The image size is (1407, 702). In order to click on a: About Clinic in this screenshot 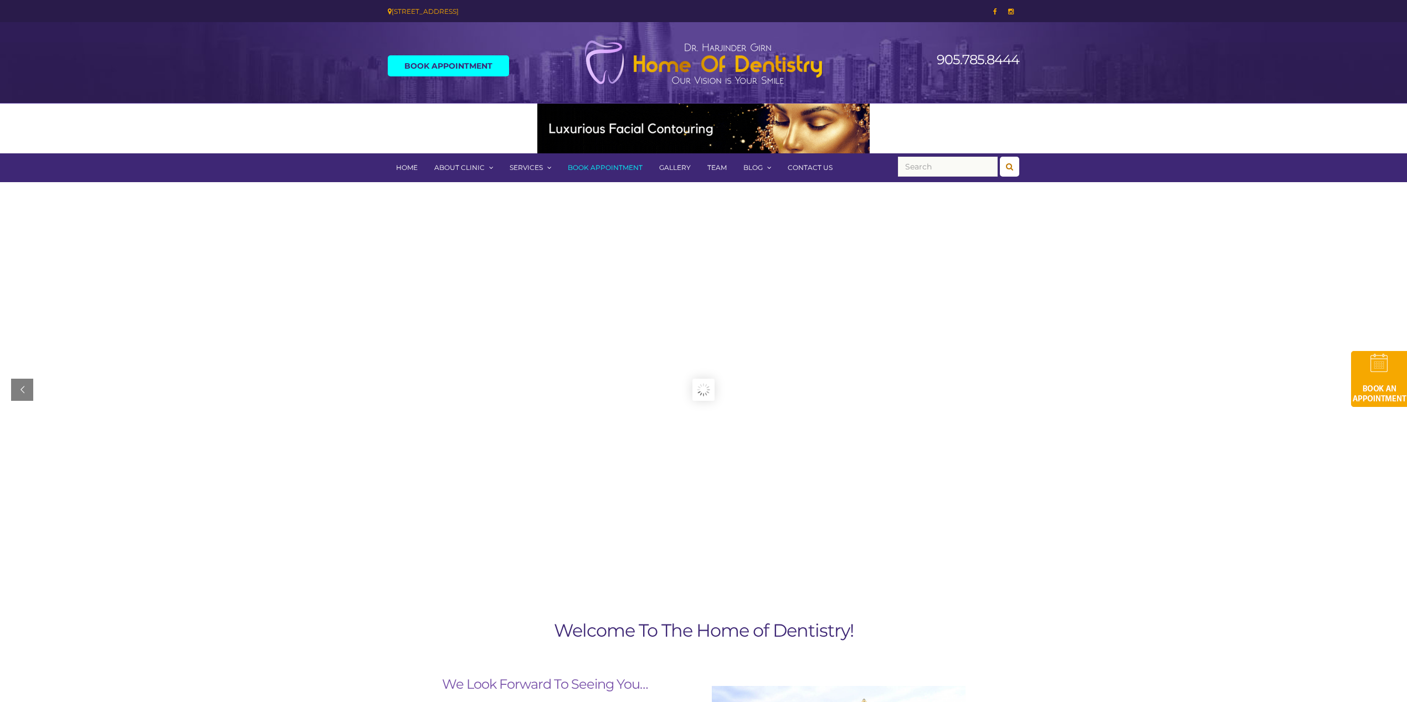, I will do `click(464, 168)`.